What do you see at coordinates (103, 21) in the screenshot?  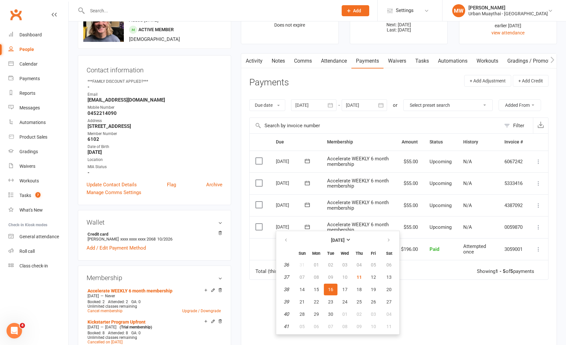 I see `img: image1755590204.png` at bounding box center [103, 21].